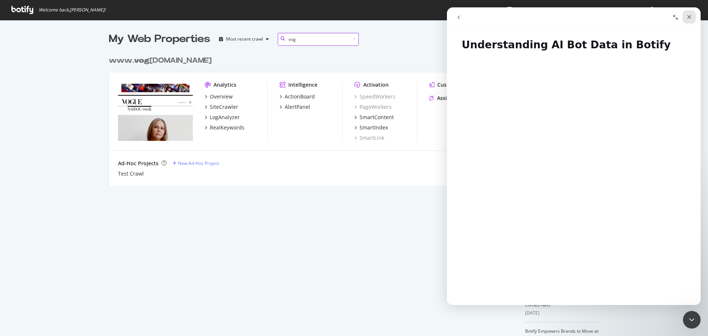  What do you see at coordinates (155, 111) in the screenshot?
I see `img: www.vogue.com.au` at bounding box center [155, 111].